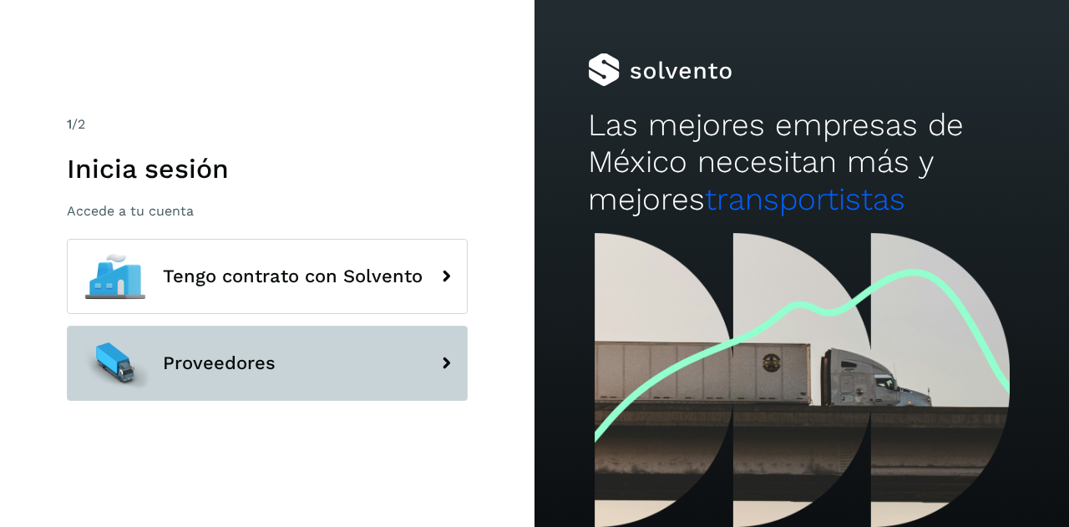 This screenshot has height=527, width=1069. What do you see at coordinates (805, 199) in the screenshot?
I see `span: transportistas` at bounding box center [805, 199].